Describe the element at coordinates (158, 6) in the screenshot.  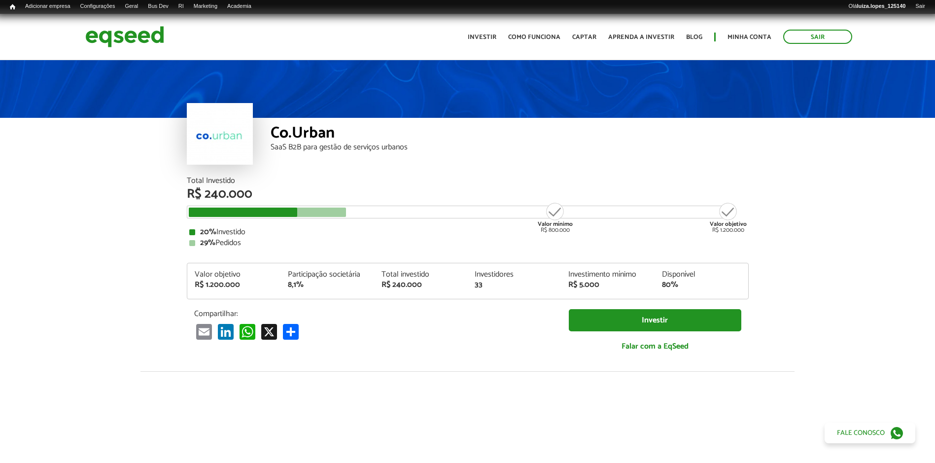
I see `a: Bus Dev` at that location.